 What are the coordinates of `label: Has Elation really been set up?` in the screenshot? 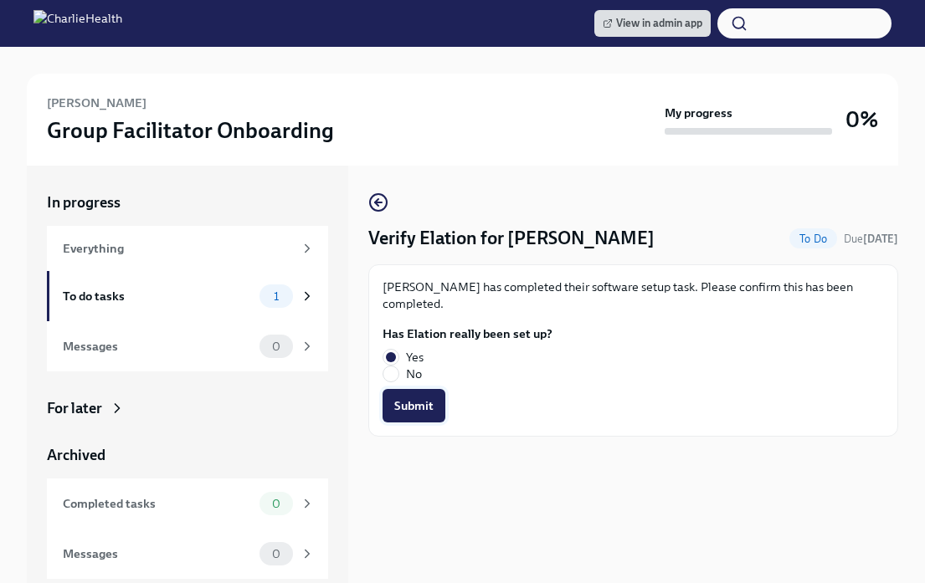 It's located at (467, 334).